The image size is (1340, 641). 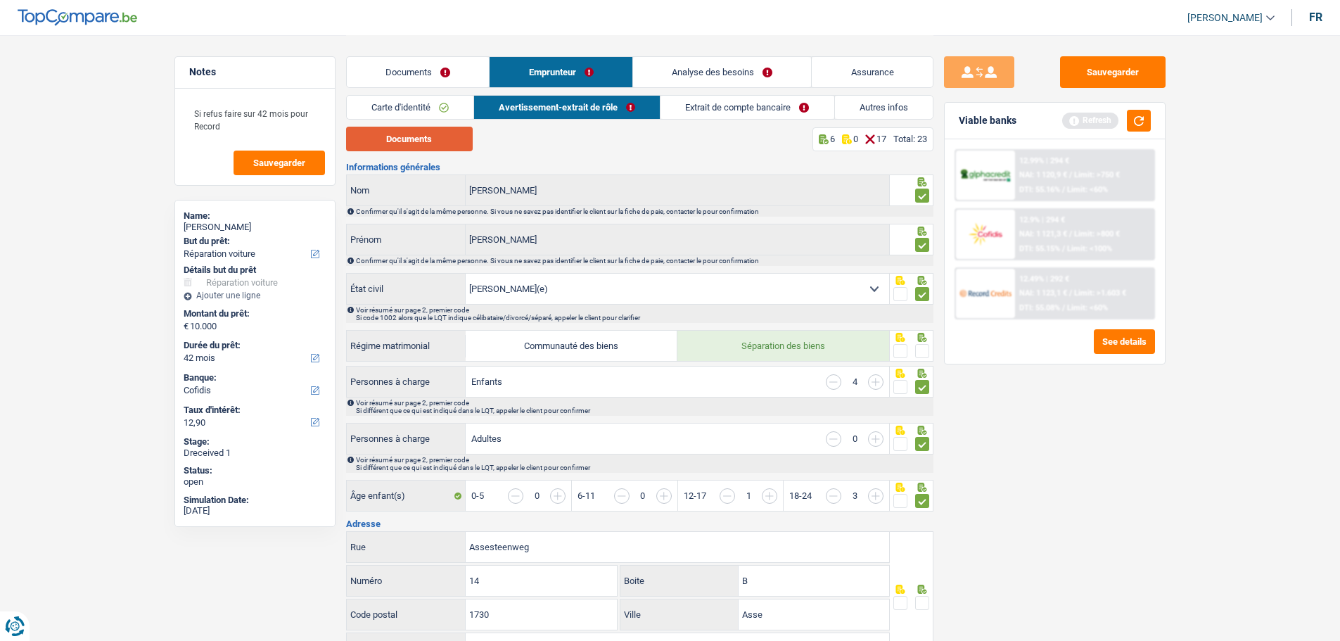 What do you see at coordinates (639, 523) in the screenshot?
I see `h3: Adresse` at bounding box center [639, 523].